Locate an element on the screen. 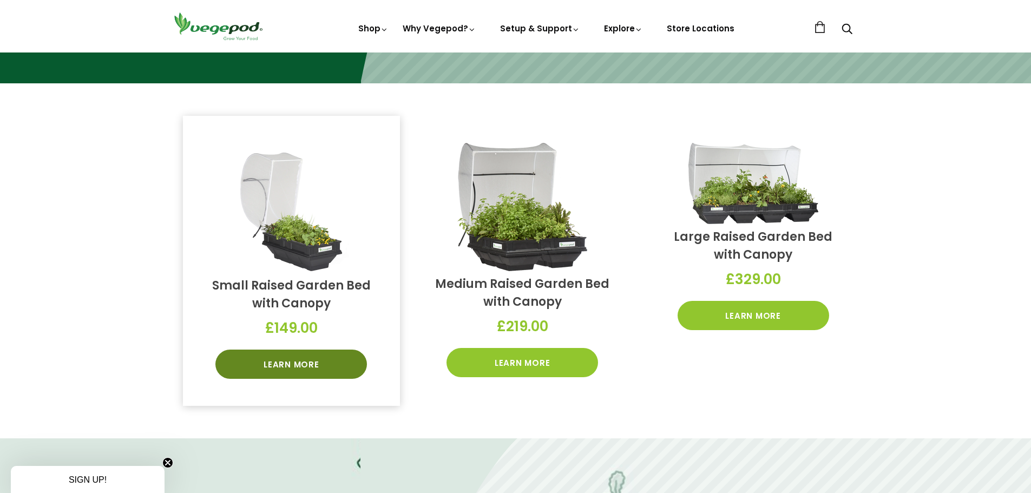 The height and width of the screenshot is (493, 1031). a: Medium Raised Garden Bed with Canopy is located at coordinates (522, 293).